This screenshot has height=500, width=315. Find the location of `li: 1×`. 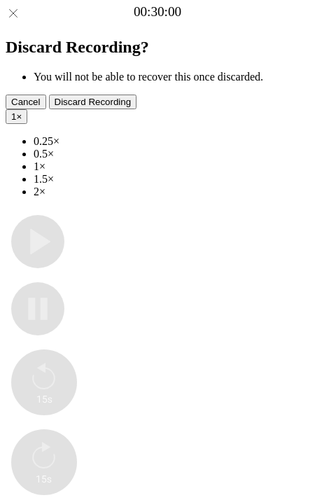

li: 1× is located at coordinates (172, 167).